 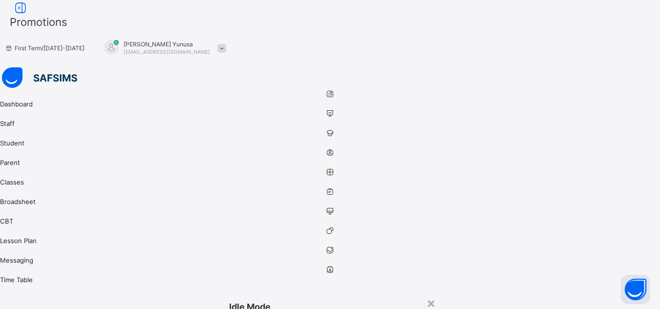 What do you see at coordinates (40, 78) in the screenshot?
I see `img: safsims` at bounding box center [40, 78].